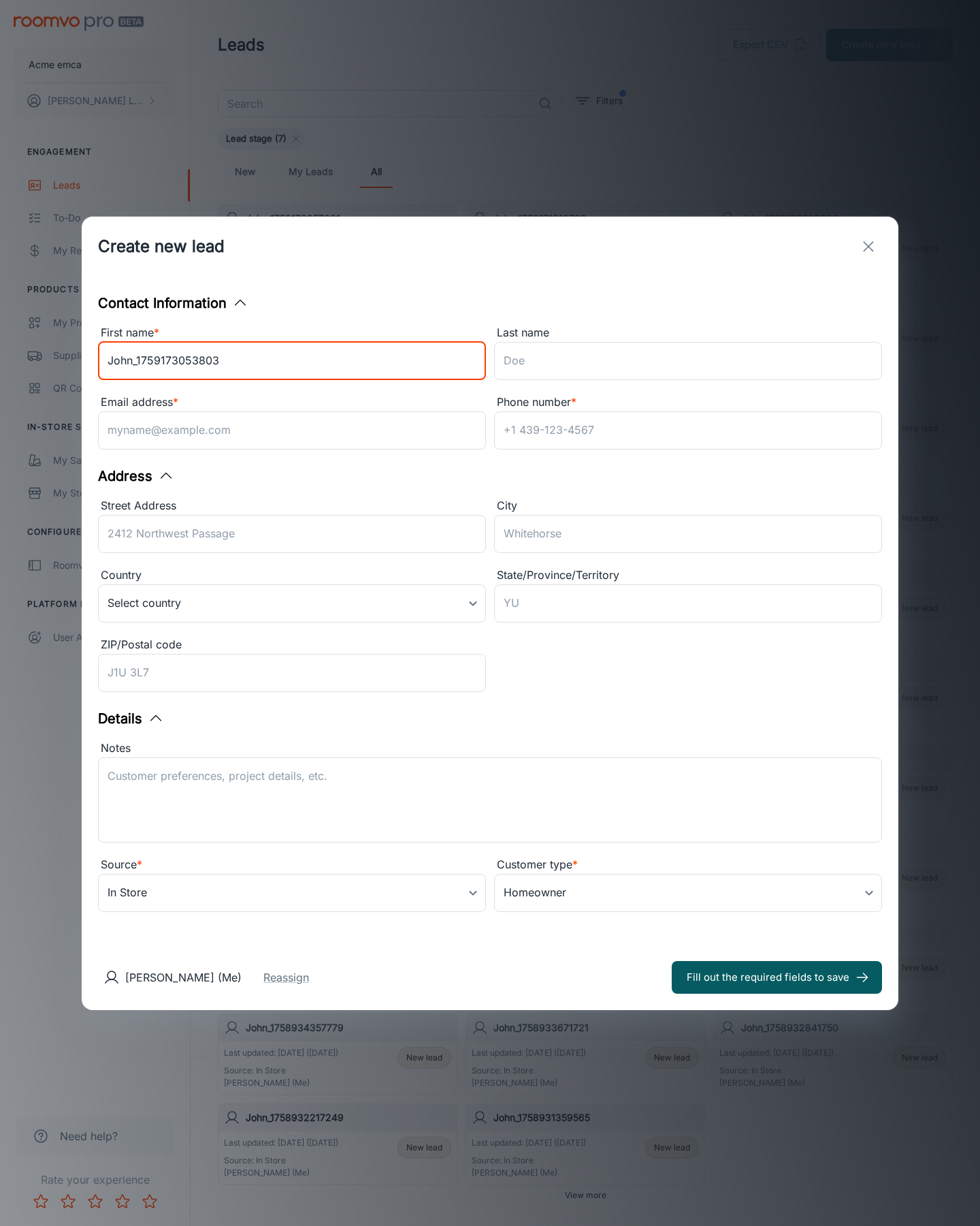 Image resolution: width=980 pixels, height=1226 pixels. Describe the element at coordinates (688, 534) in the screenshot. I see `input: Whitehorse` at that location.